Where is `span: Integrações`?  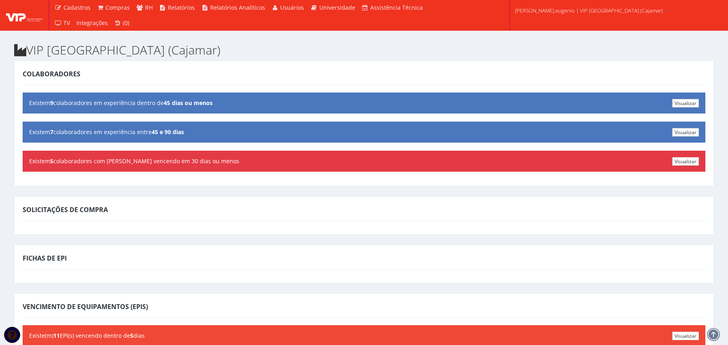
span: Integrações is located at coordinates (92, 23).